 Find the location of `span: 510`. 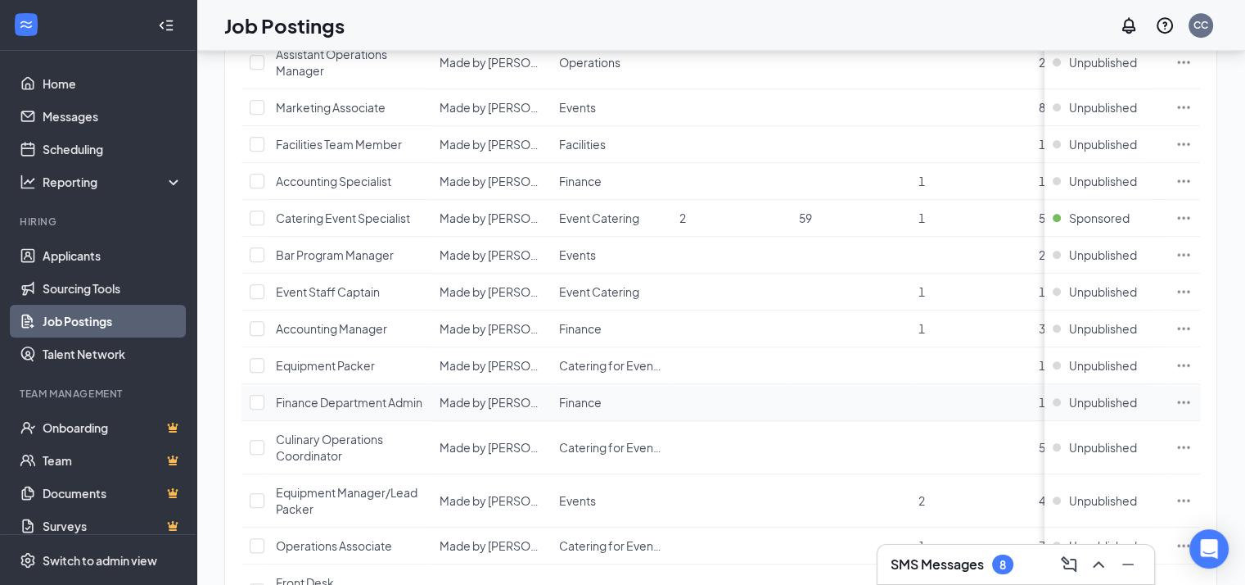

span: 510 is located at coordinates (1049, 218).